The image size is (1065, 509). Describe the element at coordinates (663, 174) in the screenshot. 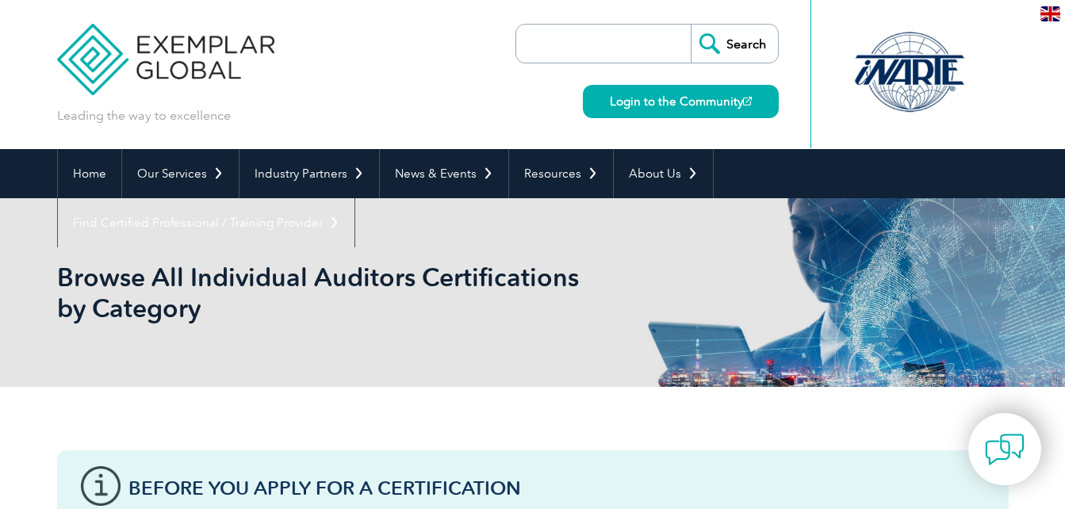

I see `a: About Us` at that location.